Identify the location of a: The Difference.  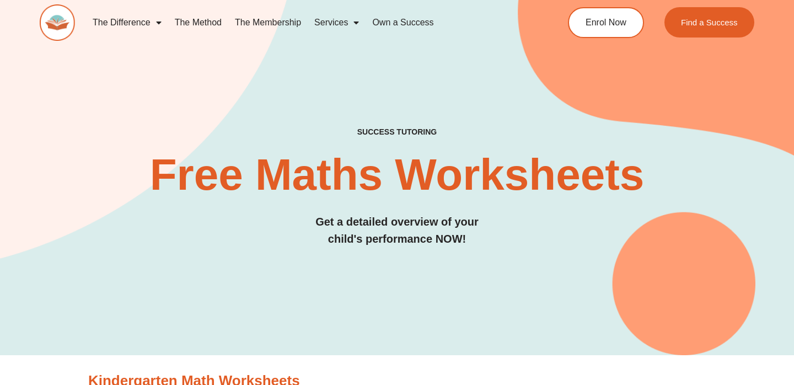
(127, 23).